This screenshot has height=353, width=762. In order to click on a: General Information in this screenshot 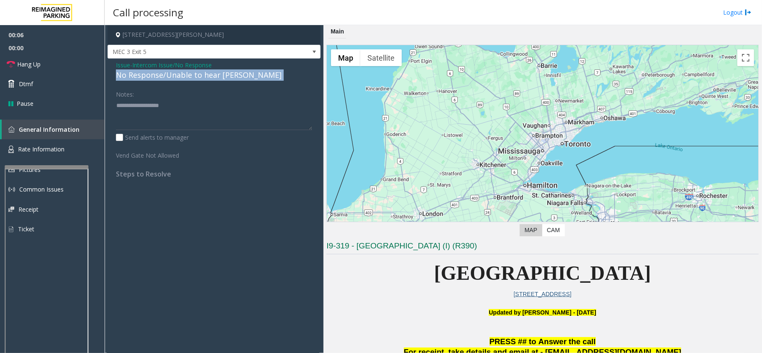, I will do `click(53, 129)`.